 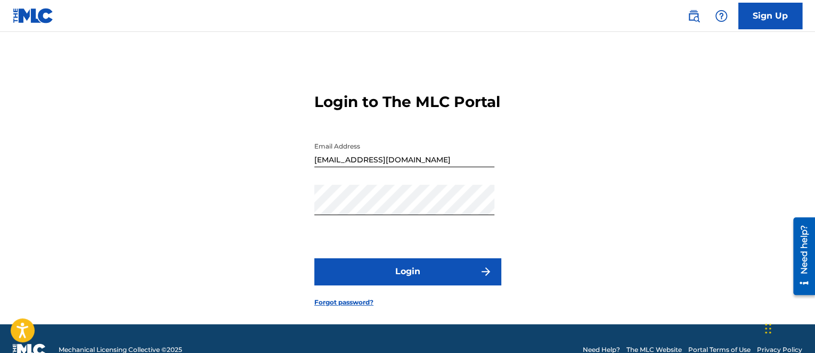 I want to click on a: Sign Up, so click(x=770, y=16).